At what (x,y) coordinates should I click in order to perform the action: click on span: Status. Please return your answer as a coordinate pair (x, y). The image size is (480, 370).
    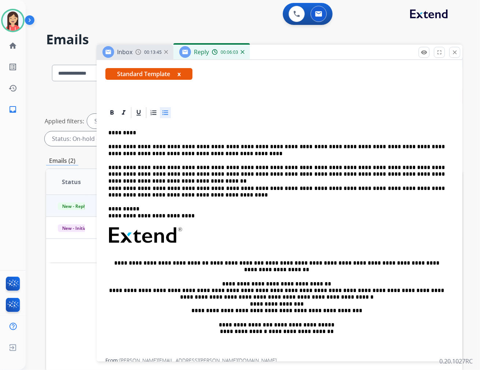
    Looking at the image, I should click on (71, 182).